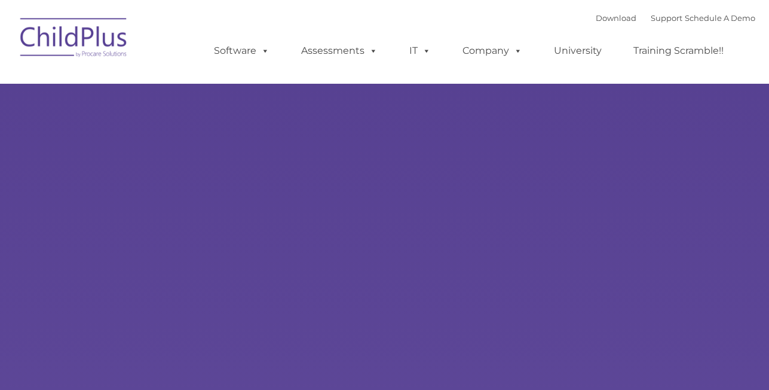 The width and height of the screenshot is (769, 390). Describe the element at coordinates (339, 51) in the screenshot. I see `a: Assessments` at that location.